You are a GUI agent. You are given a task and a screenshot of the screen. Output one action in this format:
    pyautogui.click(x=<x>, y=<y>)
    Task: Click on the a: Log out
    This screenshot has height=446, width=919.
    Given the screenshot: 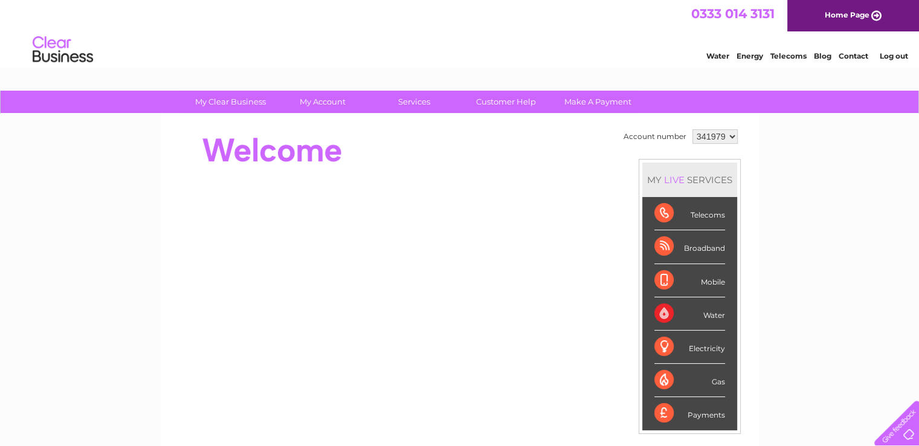 What is the action you would take?
    pyautogui.click(x=893, y=56)
    